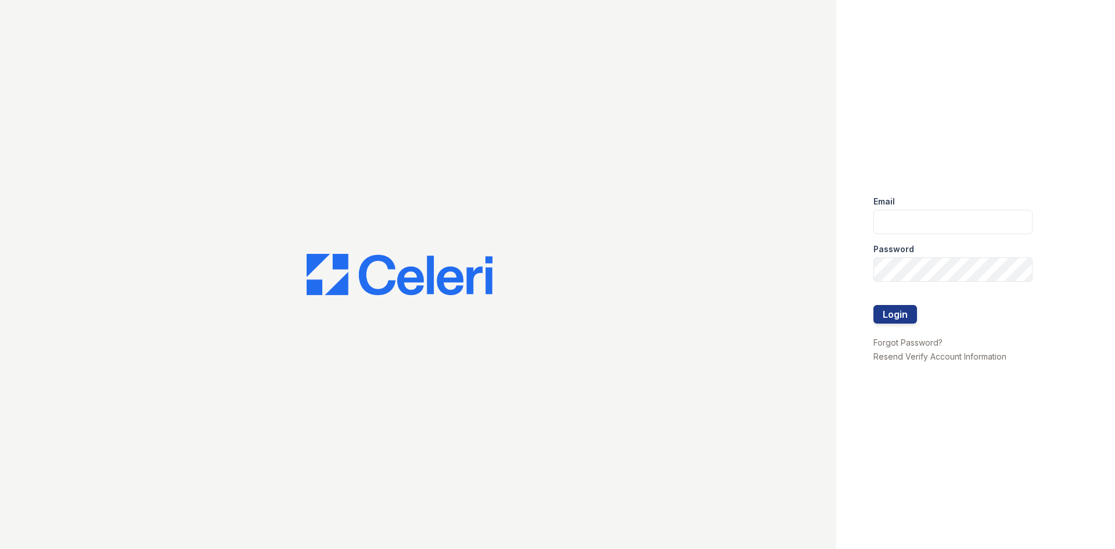  What do you see at coordinates (893, 249) in the screenshot?
I see `label: Password` at bounding box center [893, 249].